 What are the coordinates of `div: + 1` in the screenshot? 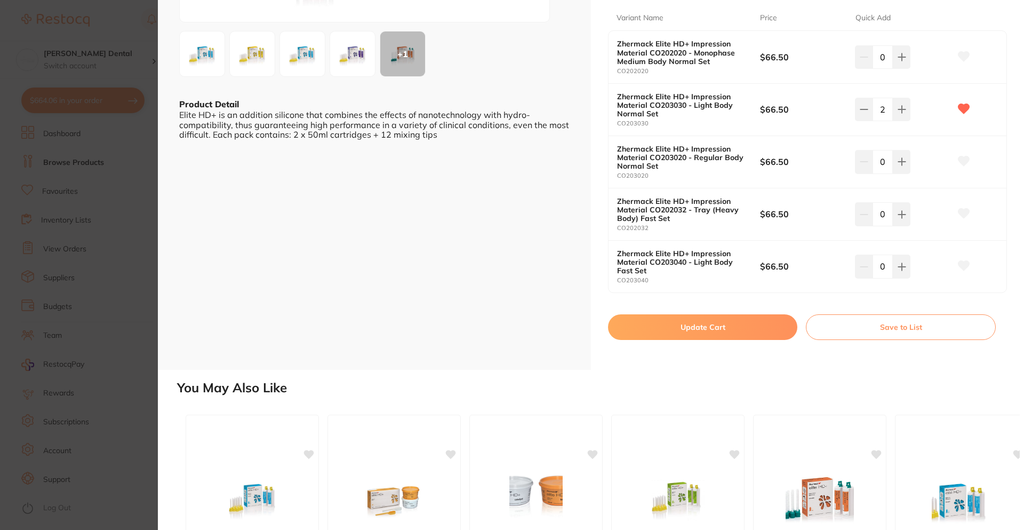 It's located at (403, 54).